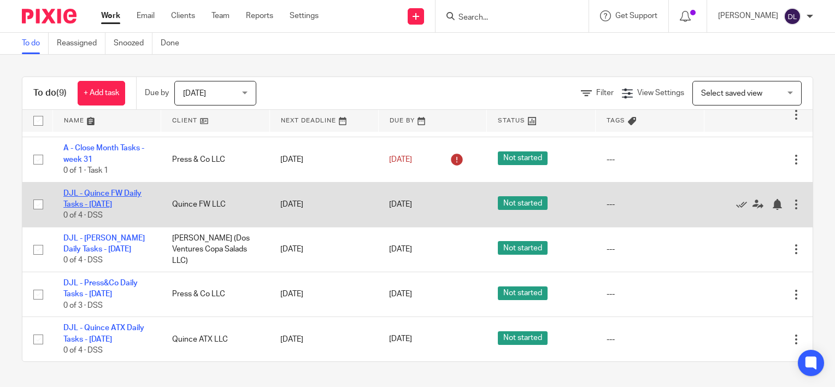 The width and height of the screenshot is (835, 387). Describe the element at coordinates (616, 120) in the screenshot. I see `span: Tags` at that location.